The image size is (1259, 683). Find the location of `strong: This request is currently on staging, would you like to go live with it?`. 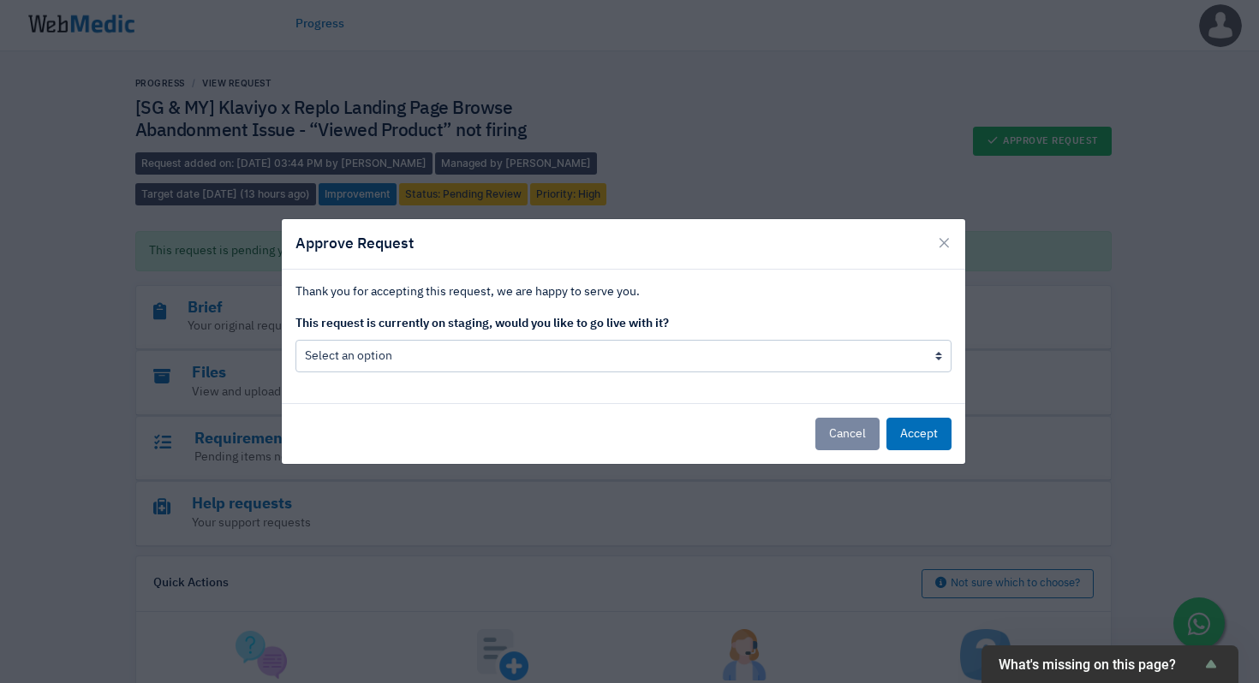

strong: This request is currently on staging, would you like to go live with it? is located at coordinates (482, 324).